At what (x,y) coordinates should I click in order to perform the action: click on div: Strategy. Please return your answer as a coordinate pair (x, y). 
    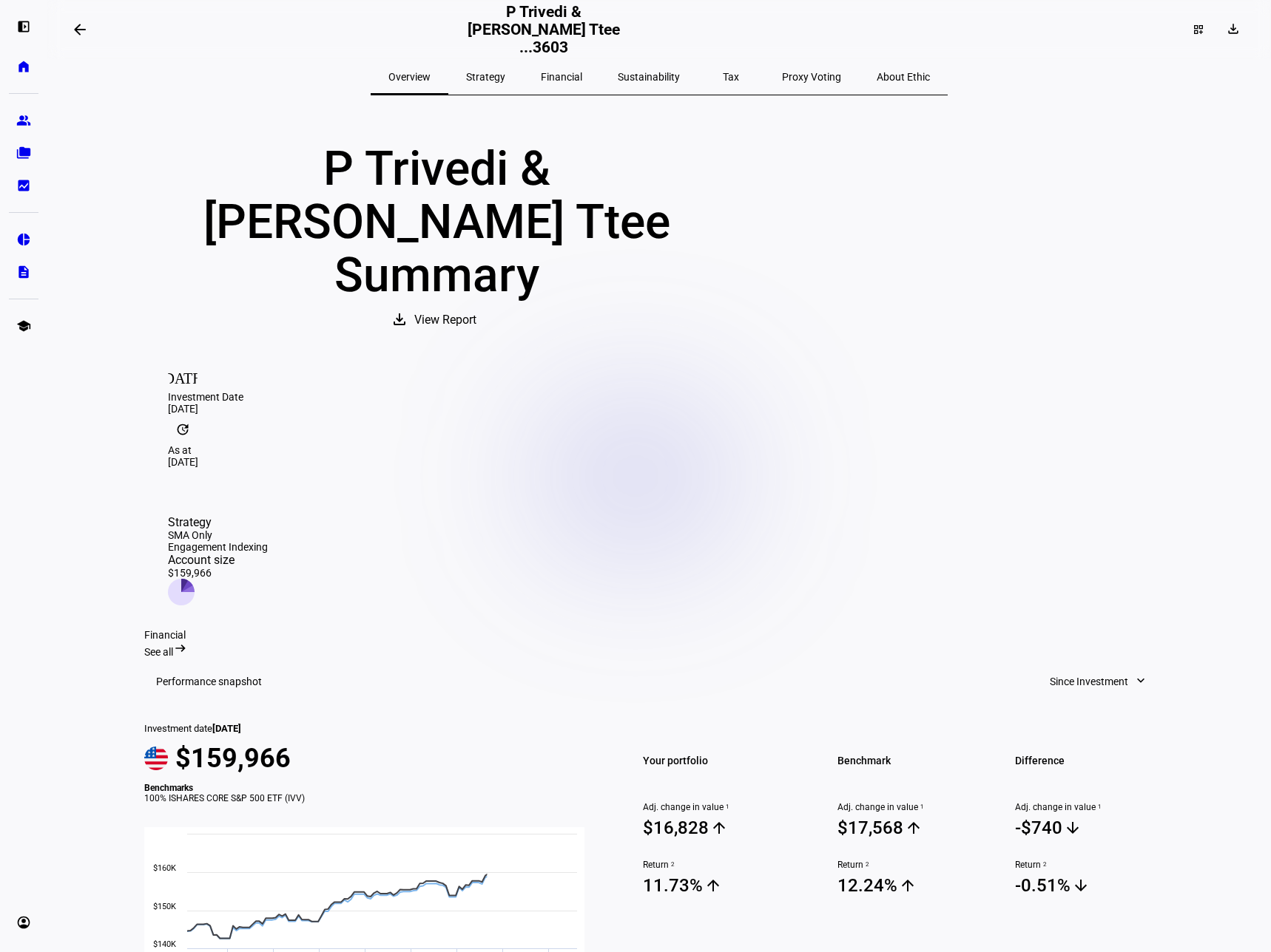
    Looking at the image, I should click on (217, 522).